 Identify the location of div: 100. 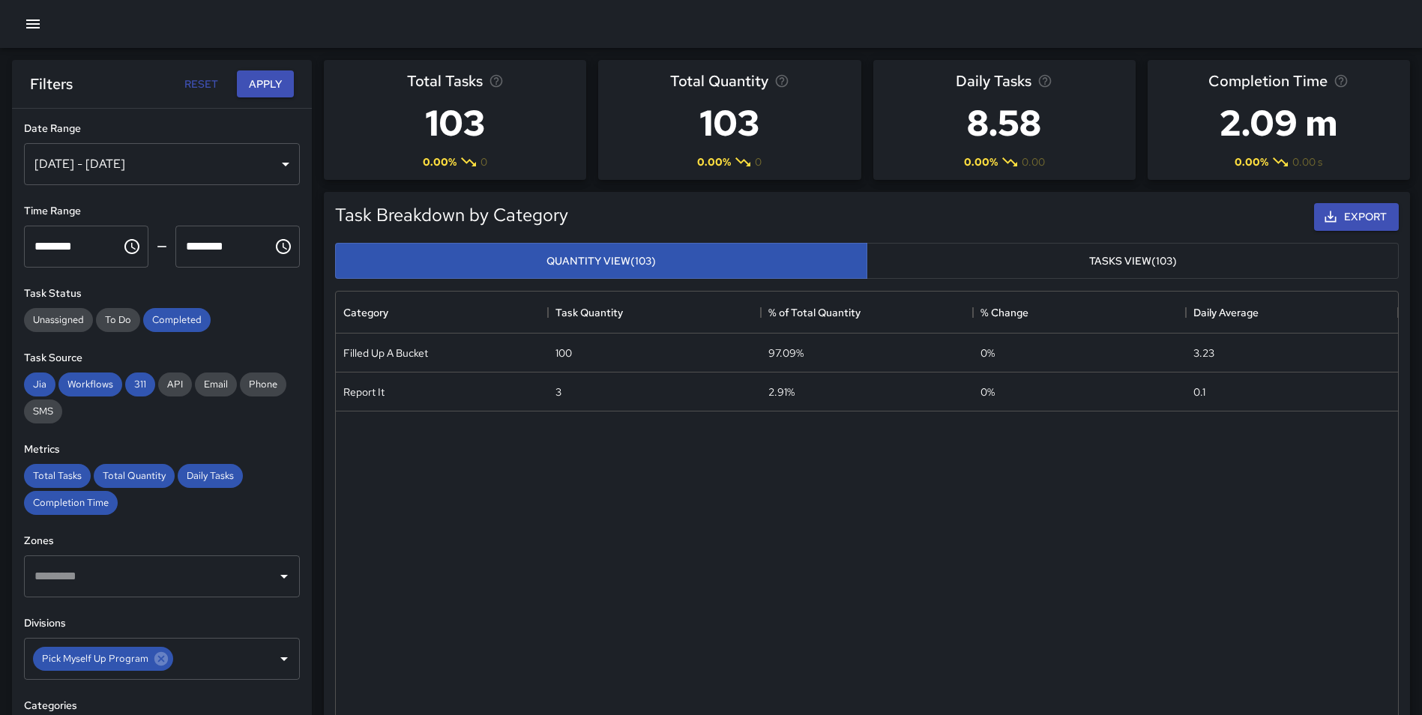
(564, 353).